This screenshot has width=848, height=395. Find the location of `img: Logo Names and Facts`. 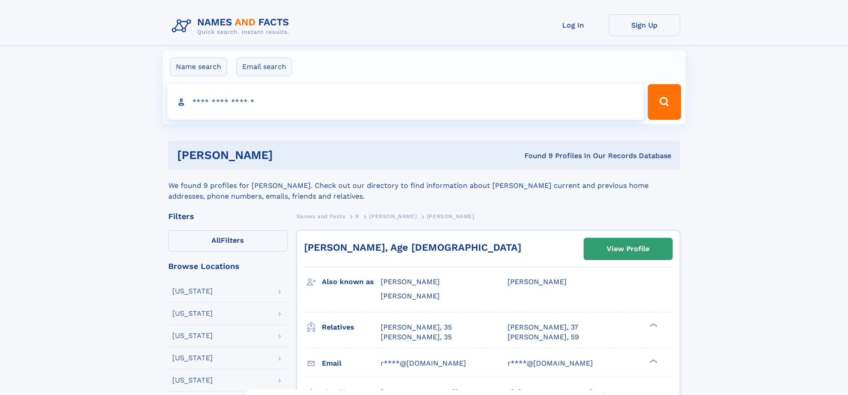

img: Logo Names and Facts is located at coordinates (232, 26).